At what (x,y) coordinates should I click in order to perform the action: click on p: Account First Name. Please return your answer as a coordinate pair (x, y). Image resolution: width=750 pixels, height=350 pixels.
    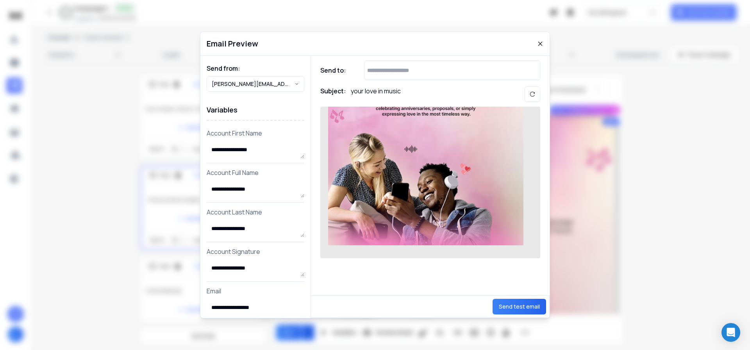
    Looking at the image, I should click on (256, 133).